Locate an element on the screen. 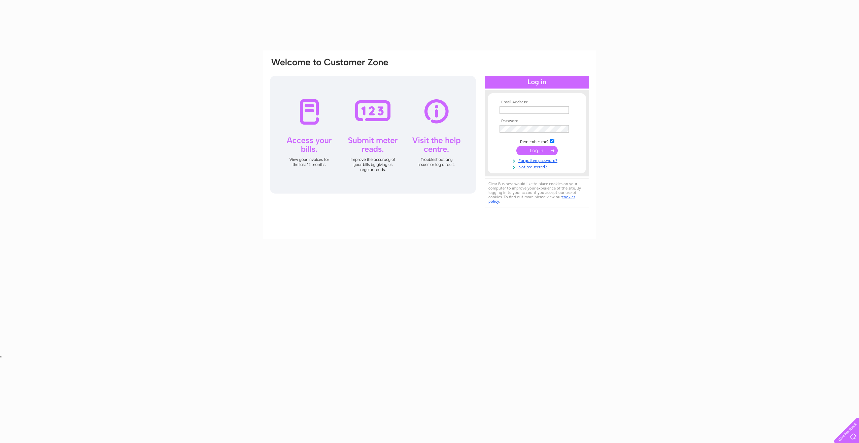 This screenshot has height=443, width=859. div: Clear Business would like to place cookies on your computer to improve your experience of the sit... is located at coordinates (537, 193).